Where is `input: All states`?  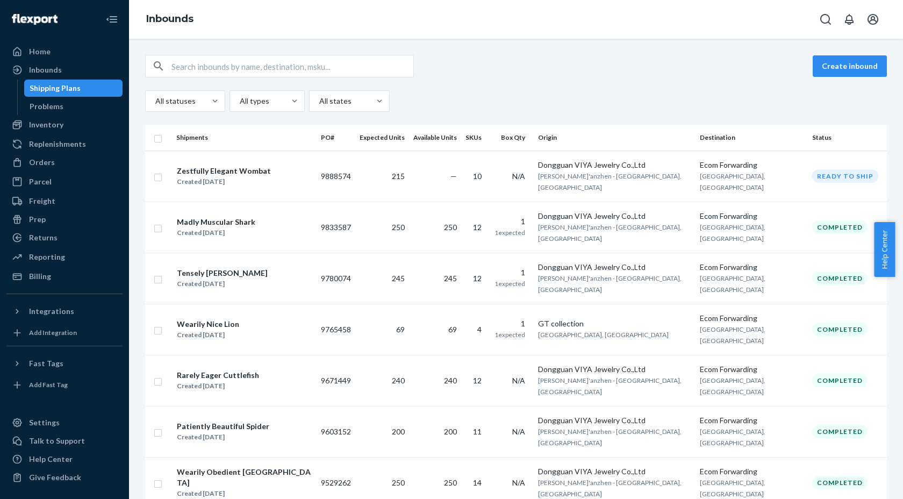 input: All states is located at coordinates (319, 101).